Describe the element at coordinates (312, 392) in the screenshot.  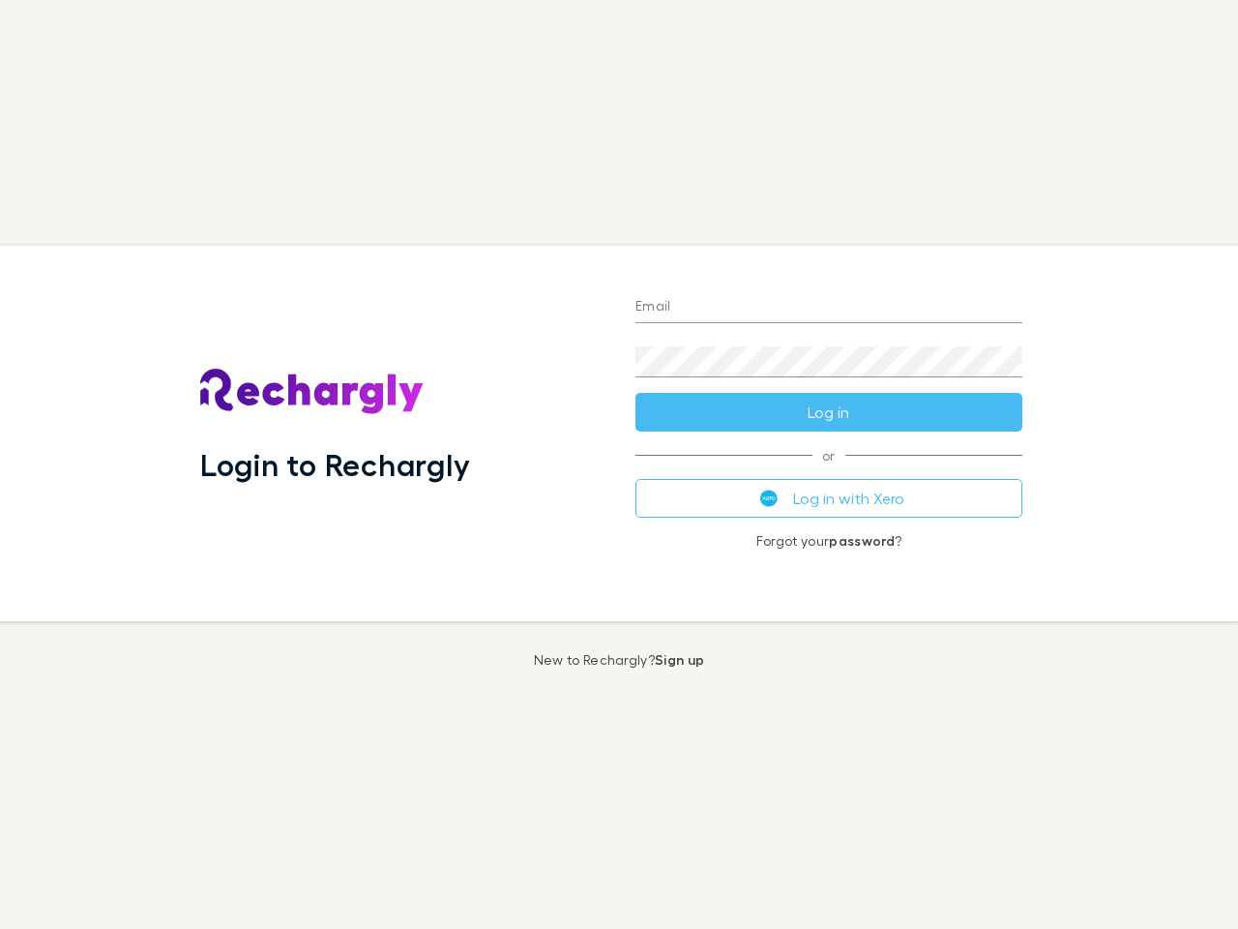
I see `img: Rechargly's Logo` at that location.